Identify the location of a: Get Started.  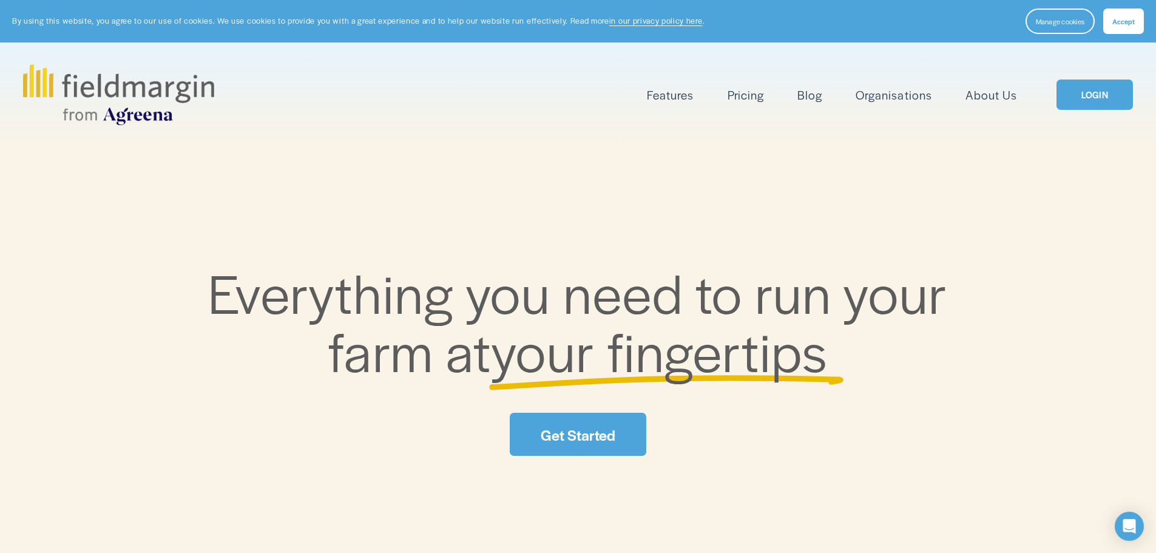
(578, 434).